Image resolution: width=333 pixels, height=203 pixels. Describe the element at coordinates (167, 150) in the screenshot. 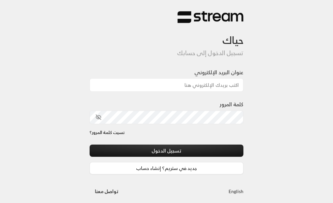

I see `button: تسجيل الدخول` at that location.